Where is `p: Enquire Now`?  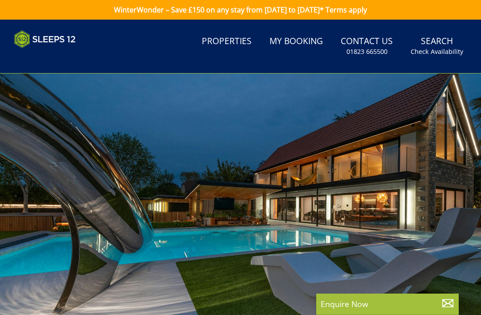 p: Enquire Now is located at coordinates (388, 304).